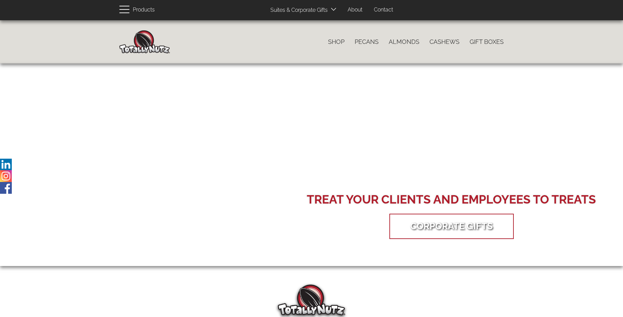 Image resolution: width=623 pixels, height=317 pixels. What do you see at coordinates (487, 42) in the screenshot?
I see `a: Gift Boxes` at bounding box center [487, 42].